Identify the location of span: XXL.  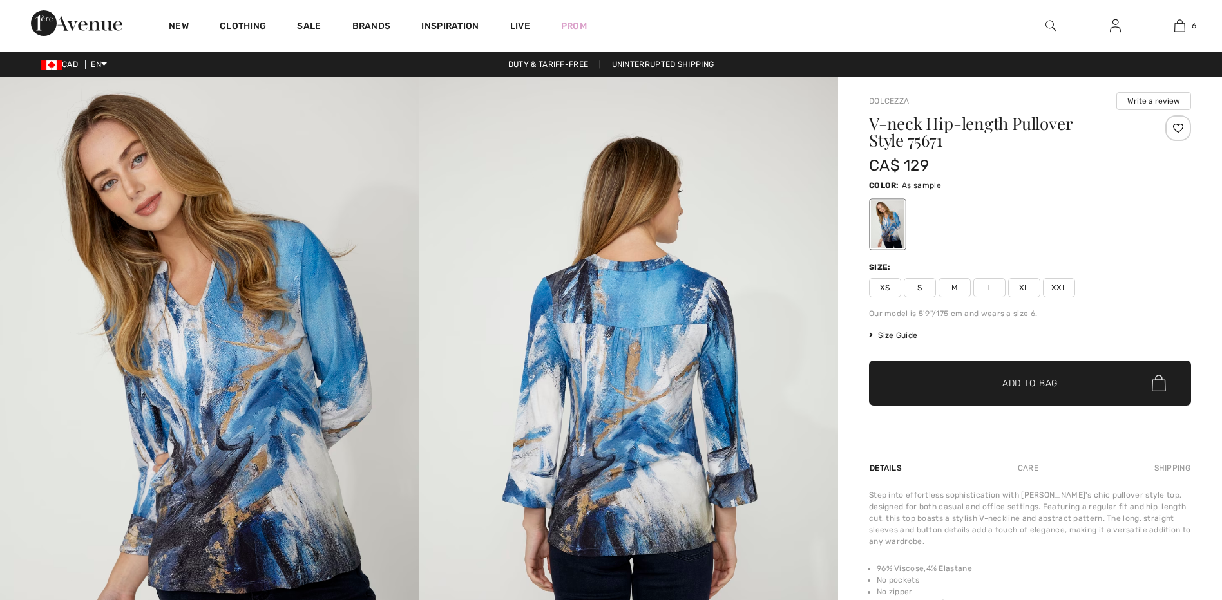
(1059, 288).